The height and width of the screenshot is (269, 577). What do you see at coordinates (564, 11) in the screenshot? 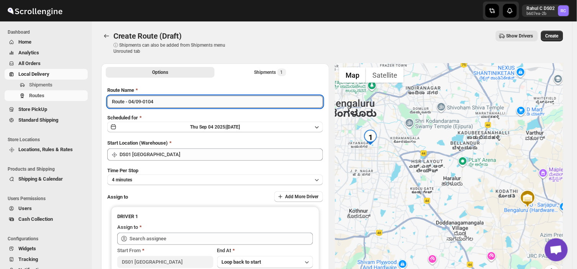
I see `text: RC` at bounding box center [564, 11].